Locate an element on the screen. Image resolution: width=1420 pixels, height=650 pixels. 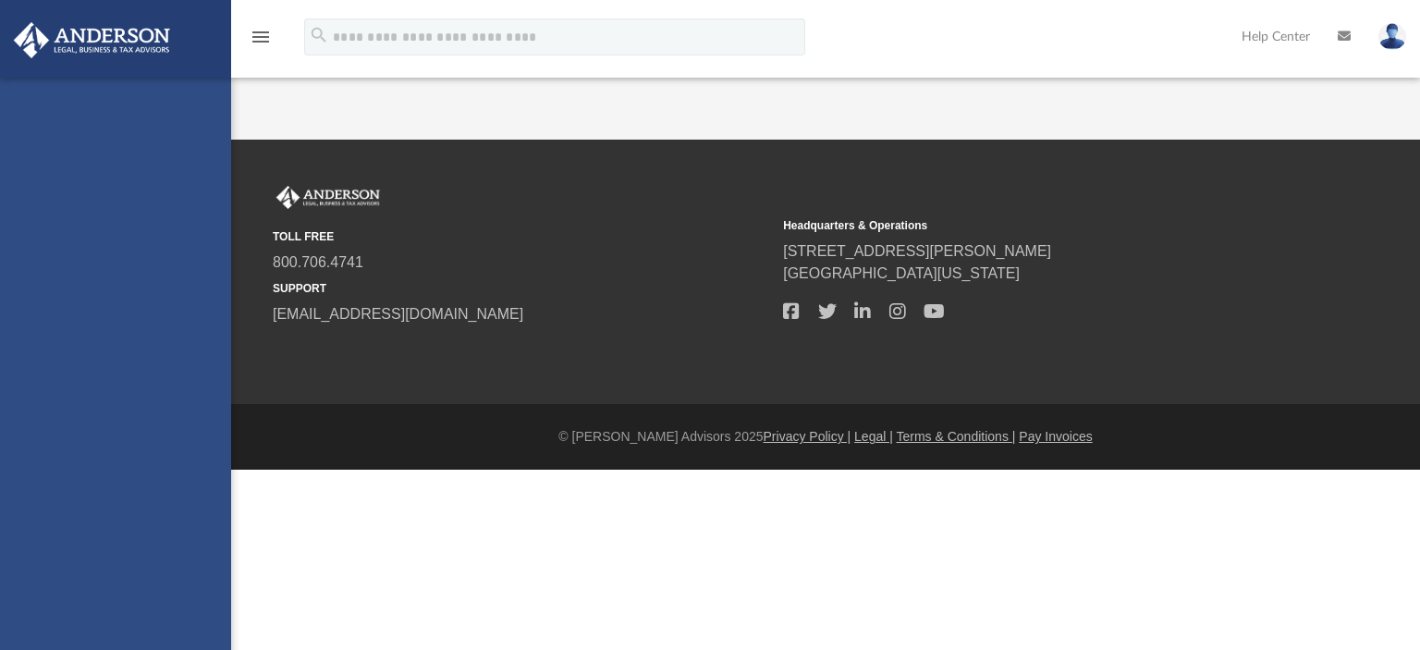
i: menu is located at coordinates (261, 37).